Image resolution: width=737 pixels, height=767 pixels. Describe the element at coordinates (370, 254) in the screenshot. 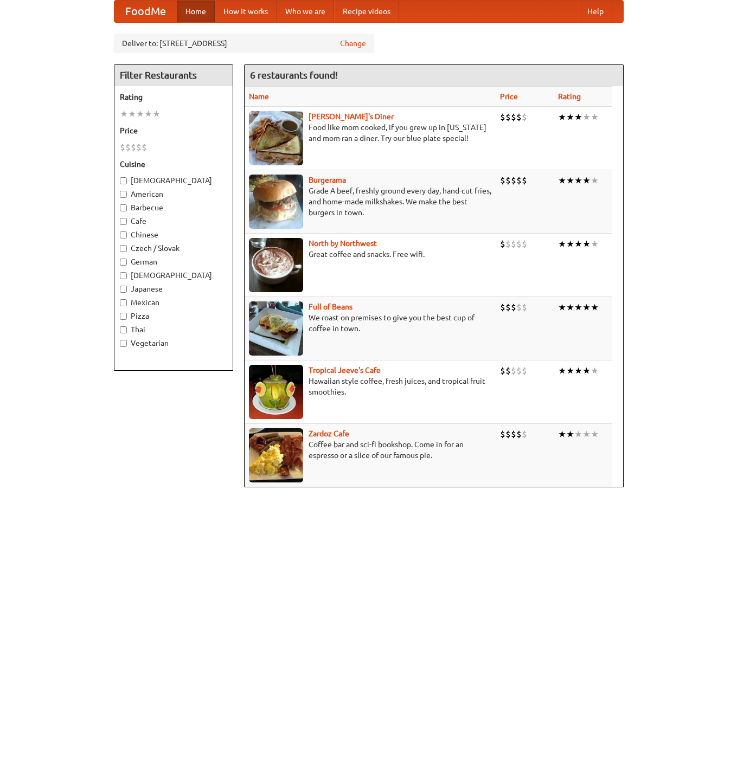

I see `p: Great coffee and snacks. Free wifi.` at that location.